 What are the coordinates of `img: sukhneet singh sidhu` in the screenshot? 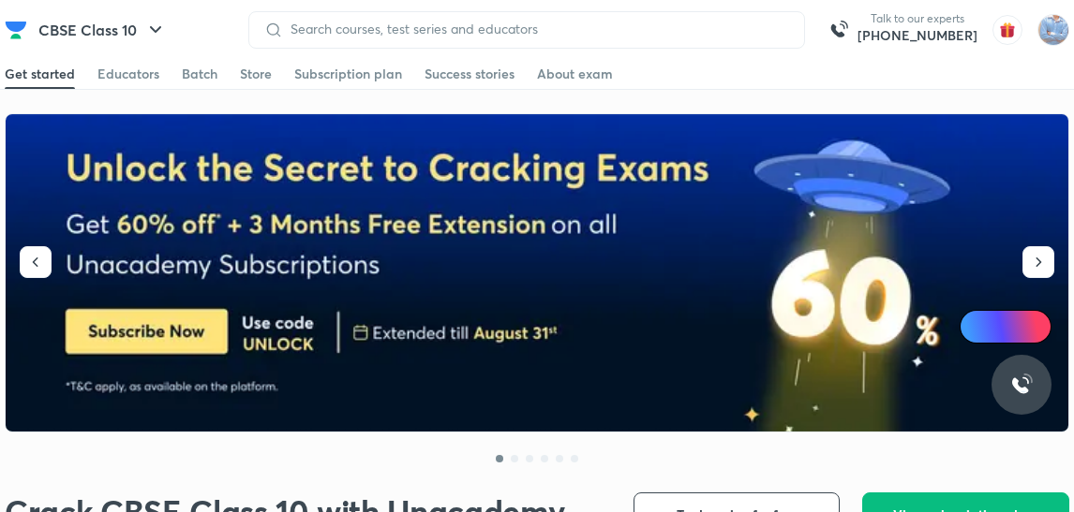 It's located at (1053, 30).